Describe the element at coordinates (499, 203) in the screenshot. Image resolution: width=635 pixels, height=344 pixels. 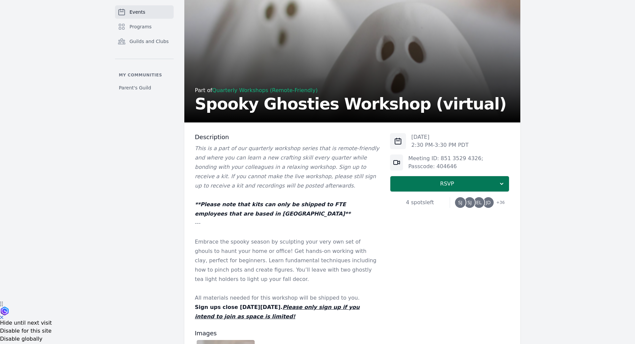
I see `span: + 36` at that location.